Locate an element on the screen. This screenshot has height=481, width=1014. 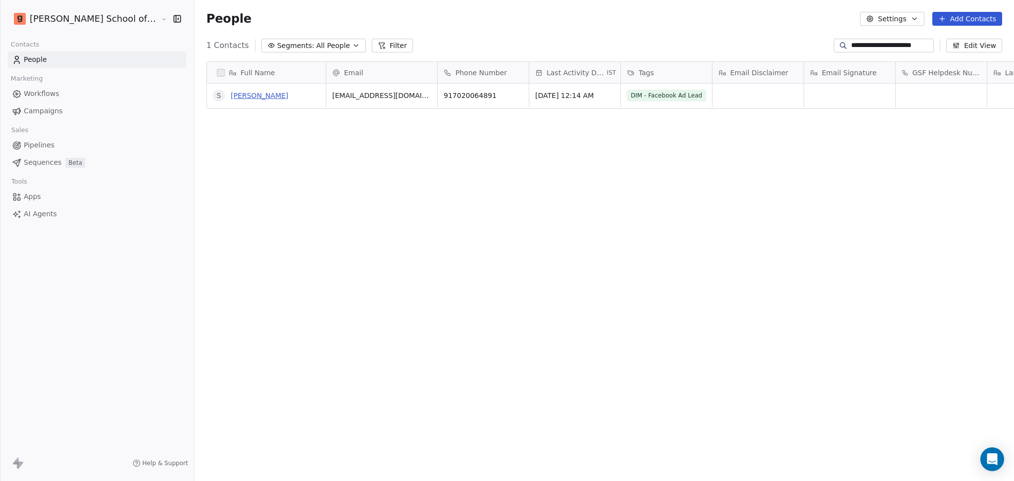
span: Sales is located at coordinates (20, 130).